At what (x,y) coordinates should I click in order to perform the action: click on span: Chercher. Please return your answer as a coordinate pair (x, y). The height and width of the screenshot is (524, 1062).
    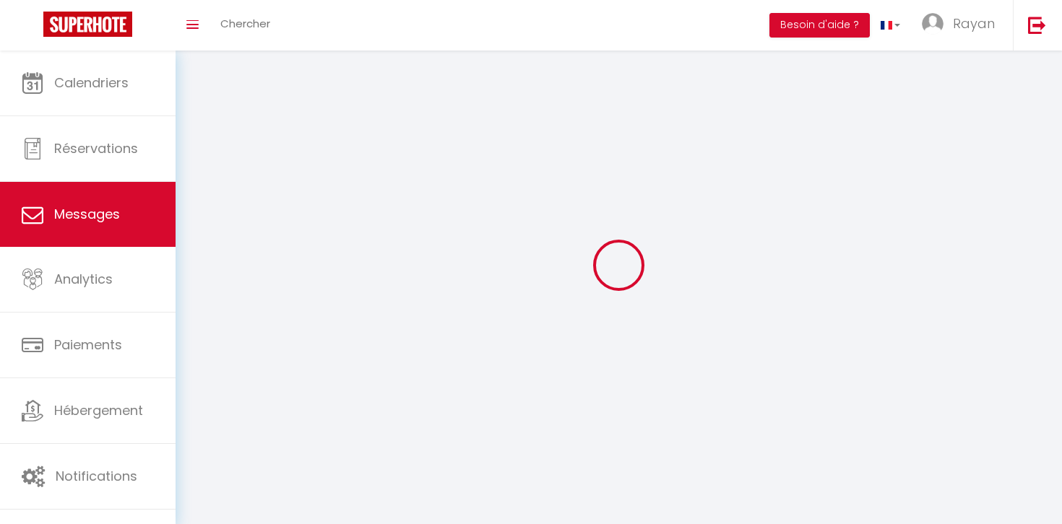
    Looking at the image, I should click on (245, 23).